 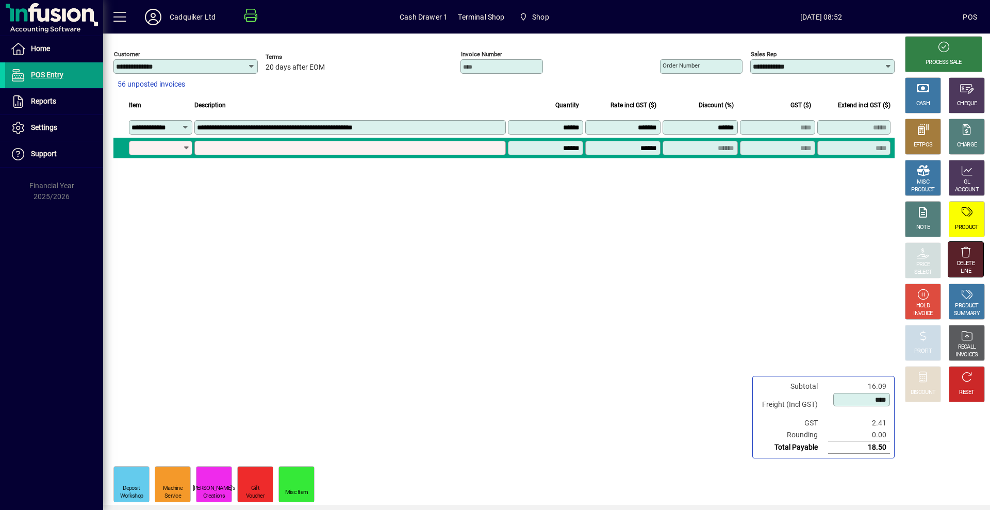 What do you see at coordinates (151, 84) in the screenshot?
I see `span: 56 unposted invoices` at bounding box center [151, 84].